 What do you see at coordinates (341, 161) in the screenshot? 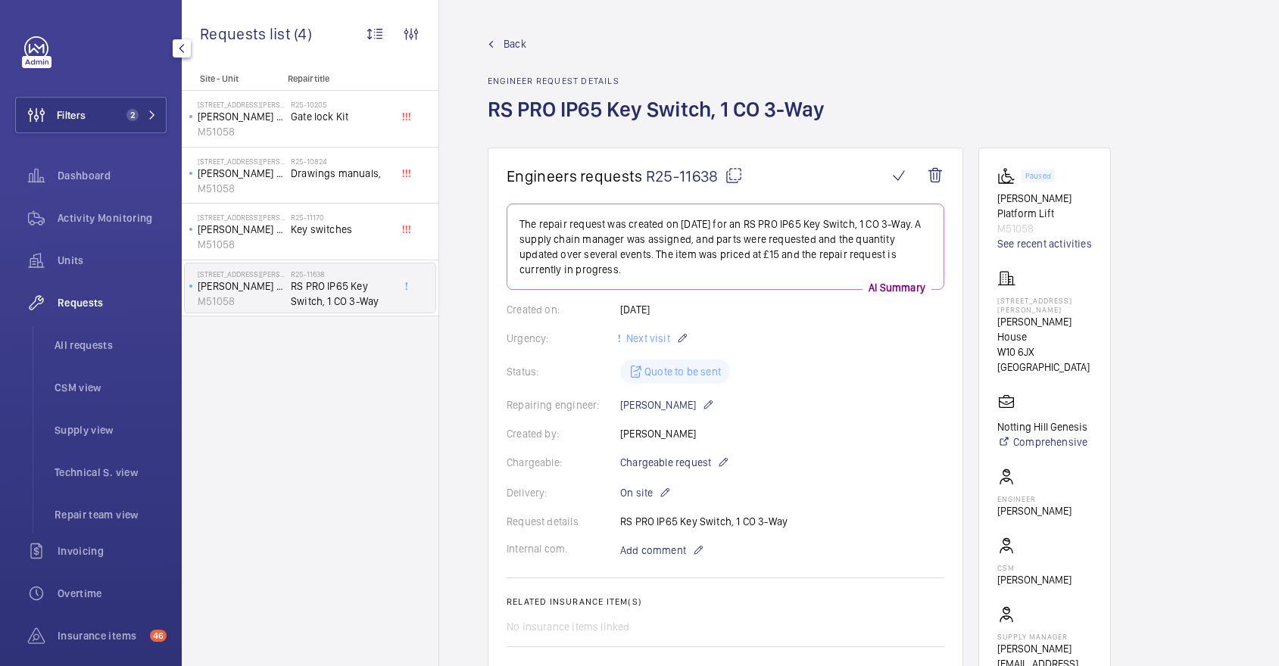
I see `h2: R25-10824` at bounding box center [341, 161].